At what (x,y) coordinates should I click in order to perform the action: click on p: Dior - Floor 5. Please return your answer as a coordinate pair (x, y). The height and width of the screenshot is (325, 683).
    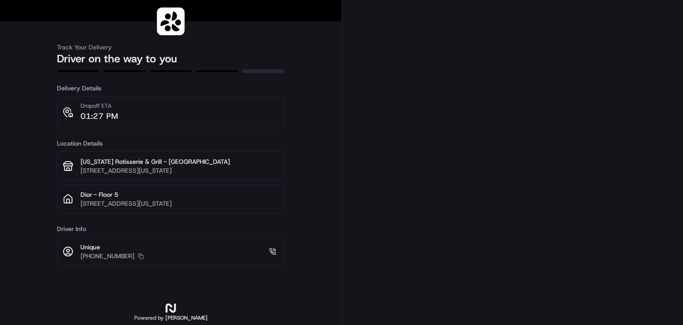
    Looking at the image, I should click on (180, 194).